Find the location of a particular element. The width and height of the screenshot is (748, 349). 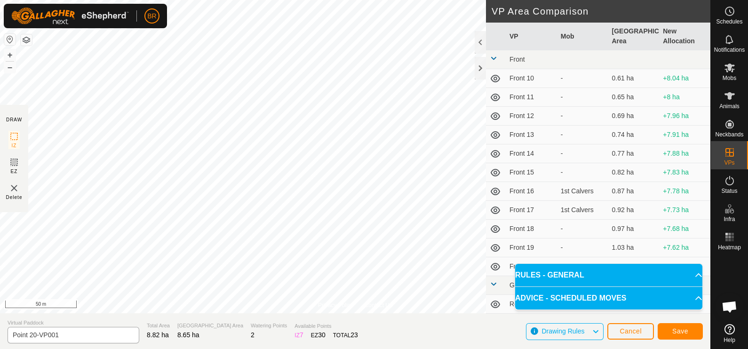

th: VP is located at coordinates (531, 36).